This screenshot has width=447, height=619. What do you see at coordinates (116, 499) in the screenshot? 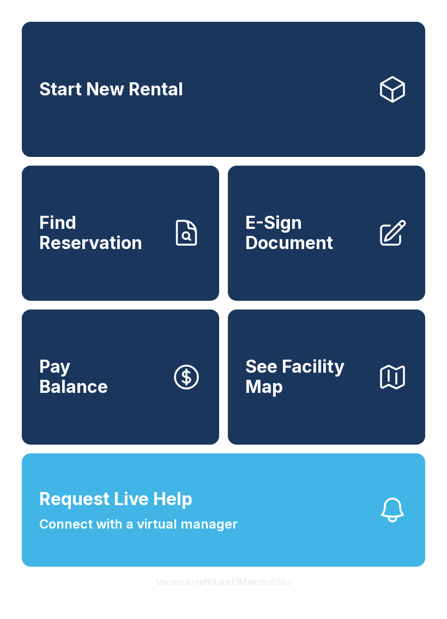
I see `span: Request Live Help` at bounding box center [116, 499].